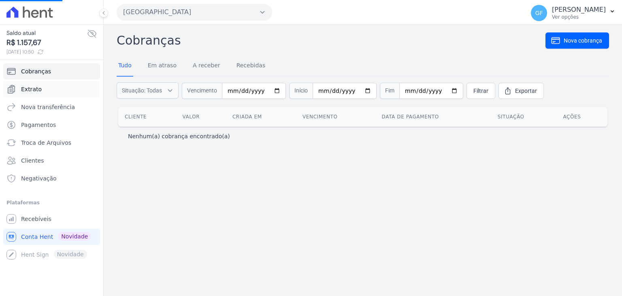 Image resolution: width=622 pixels, height=296 pixels. Describe the element at coordinates (433, 117) in the screenshot. I see `th: Data de pagamento` at that location.